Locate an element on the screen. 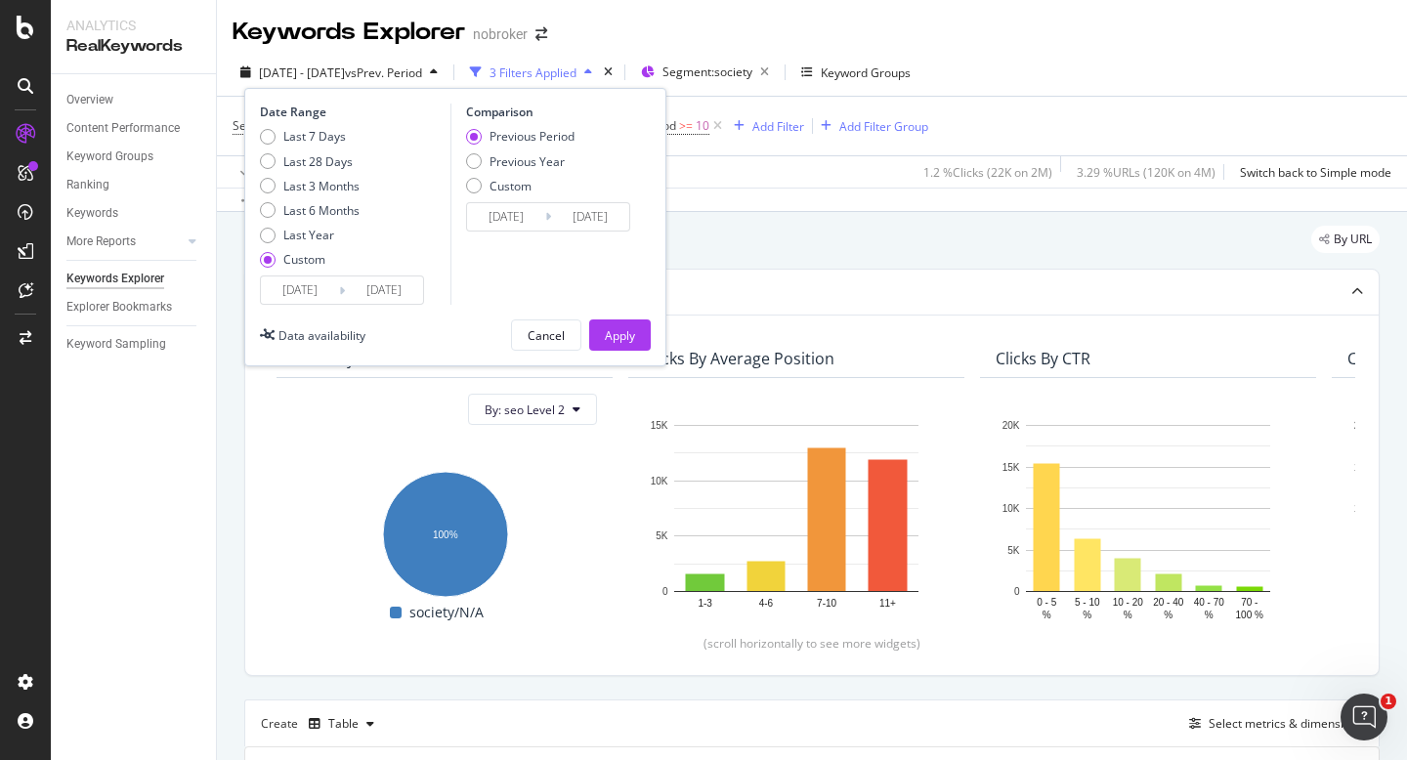 This screenshot has width=1407, height=760. text: 100% is located at coordinates (446, 534).